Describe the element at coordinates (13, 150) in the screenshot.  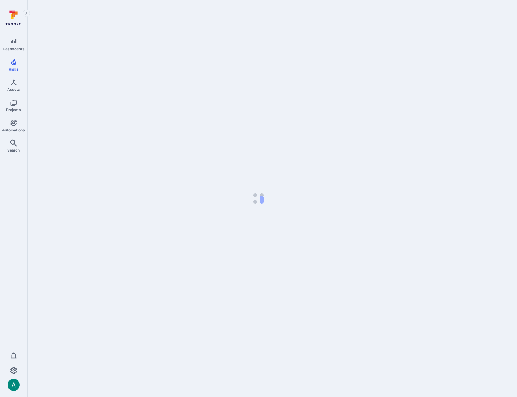
I see `span: Search` at that location.